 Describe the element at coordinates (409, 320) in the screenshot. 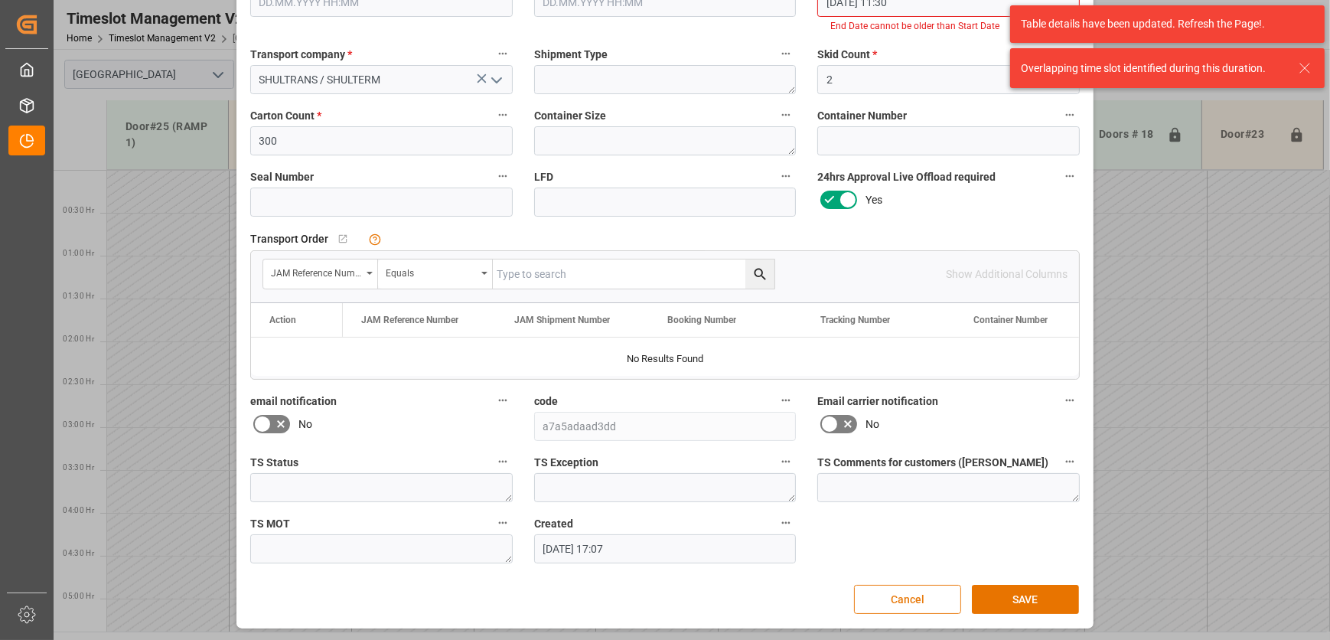

I see `span: JAM Reference Number` at that location.